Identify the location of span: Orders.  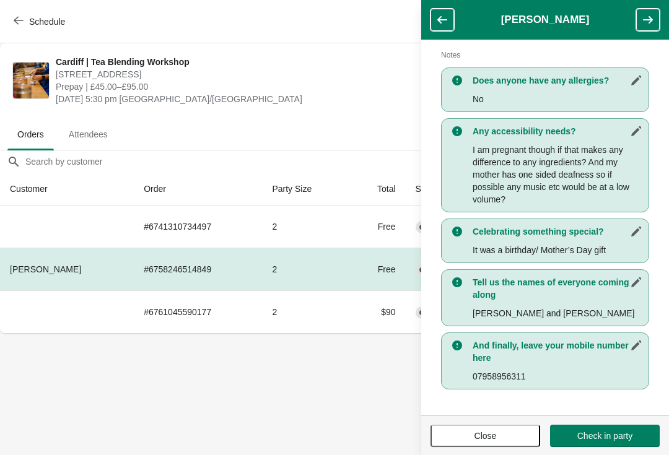
(30, 134).